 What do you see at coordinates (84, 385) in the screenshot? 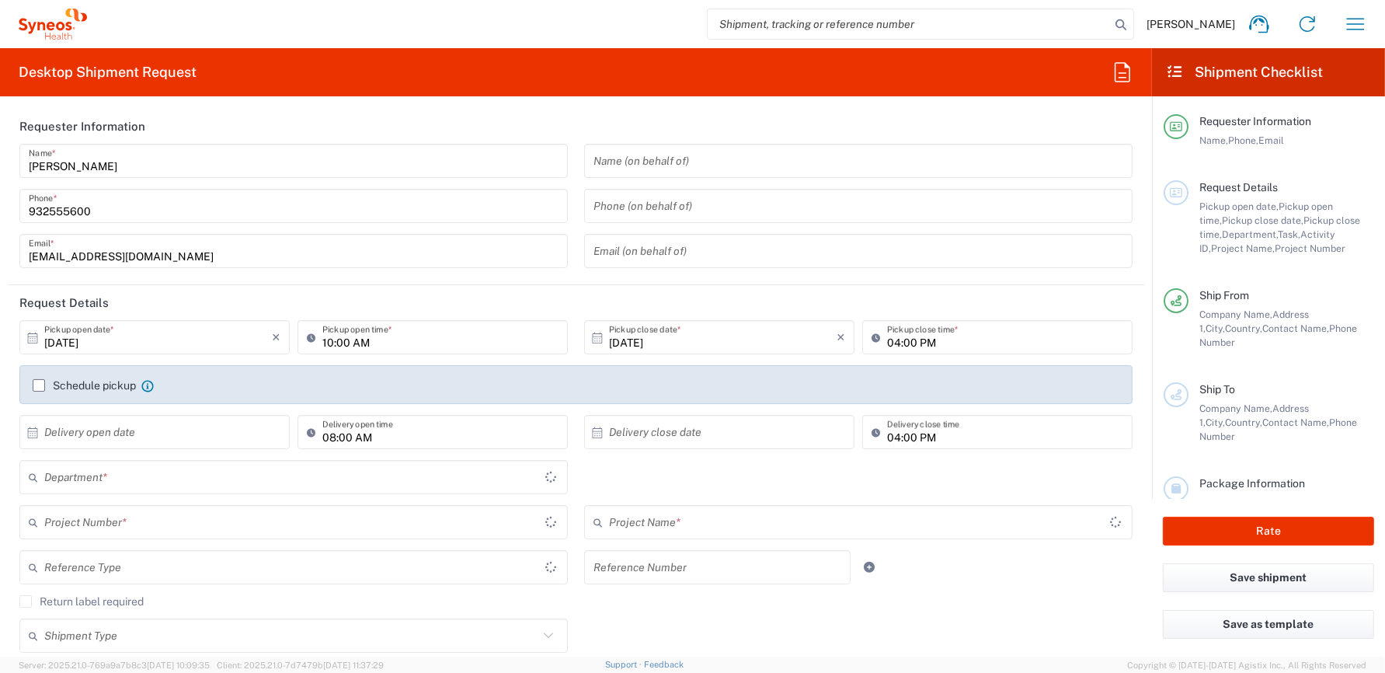
I see `label: Schedule pickup` at bounding box center [84, 385].